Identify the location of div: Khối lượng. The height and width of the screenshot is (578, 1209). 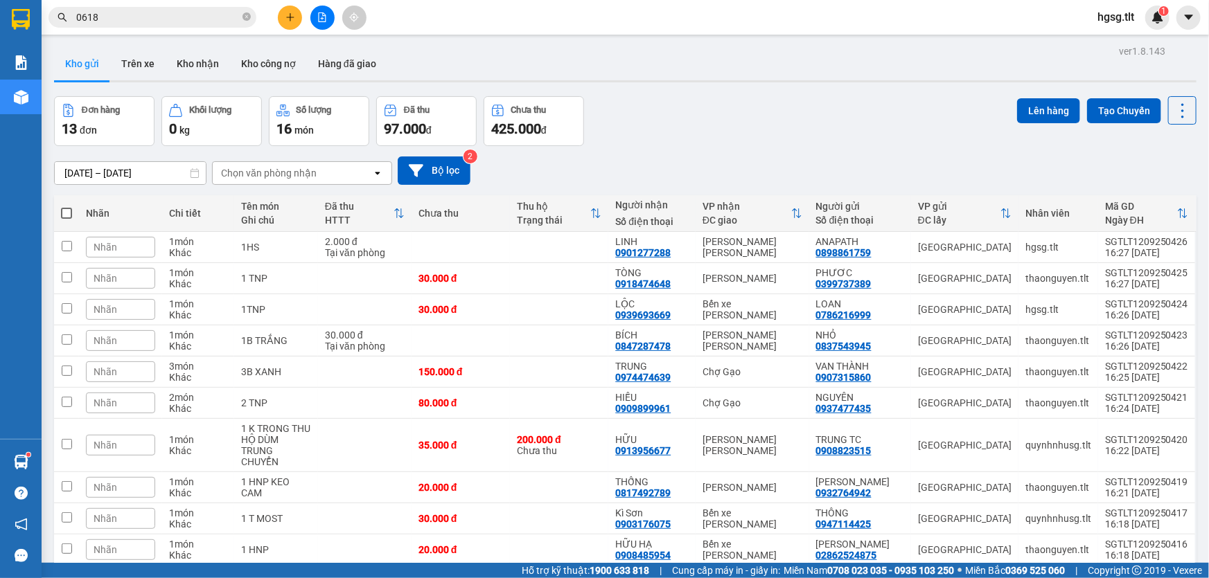
(210, 110).